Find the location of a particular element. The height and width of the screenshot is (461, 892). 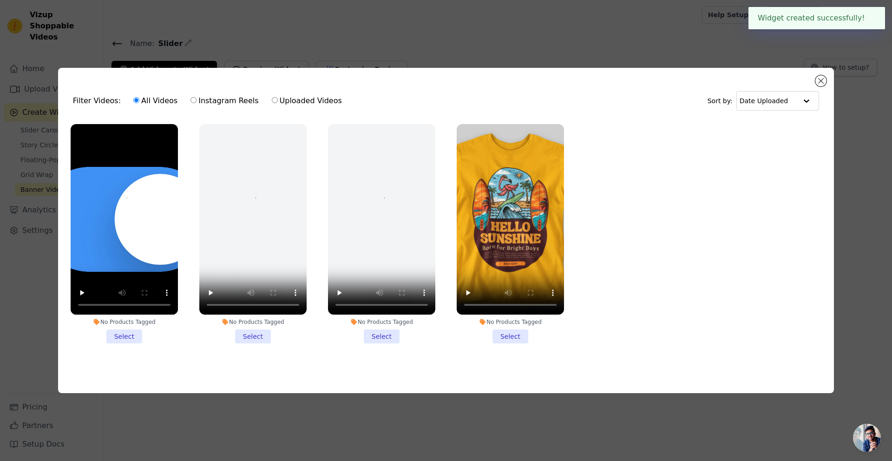

div: Filter Videos: is located at coordinates (210, 101).